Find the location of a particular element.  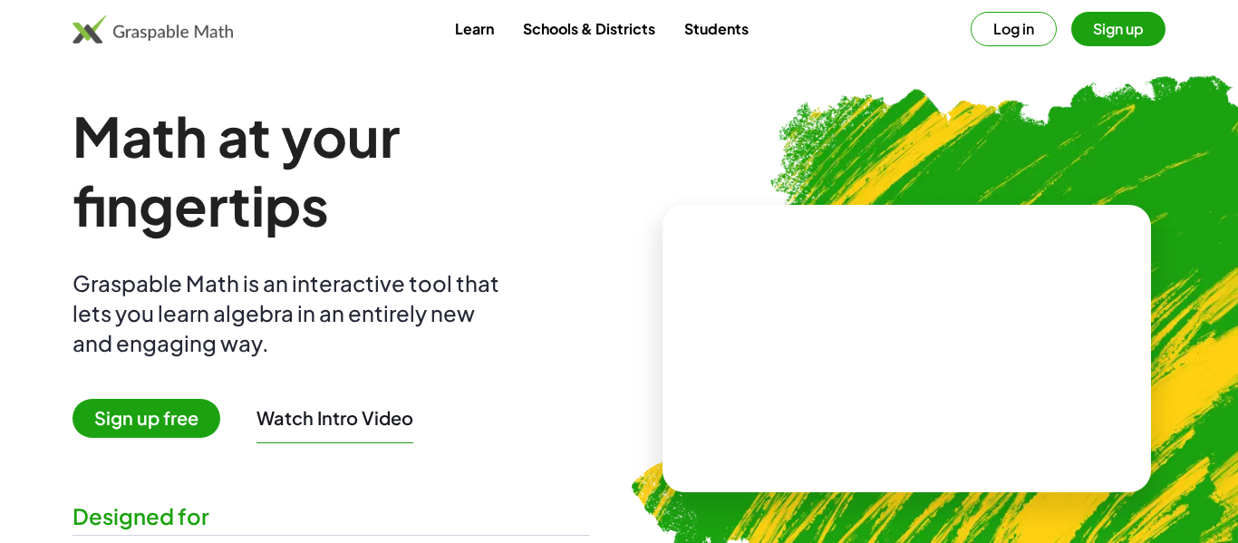

button: Watch Intro Video is located at coordinates (334, 418).